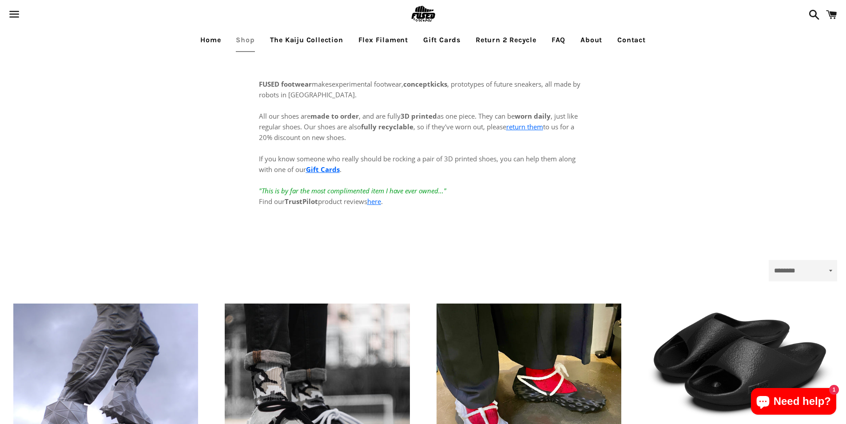  I want to click on em: "This is by far the most complimented item I have ever owned...", so click(353, 191).